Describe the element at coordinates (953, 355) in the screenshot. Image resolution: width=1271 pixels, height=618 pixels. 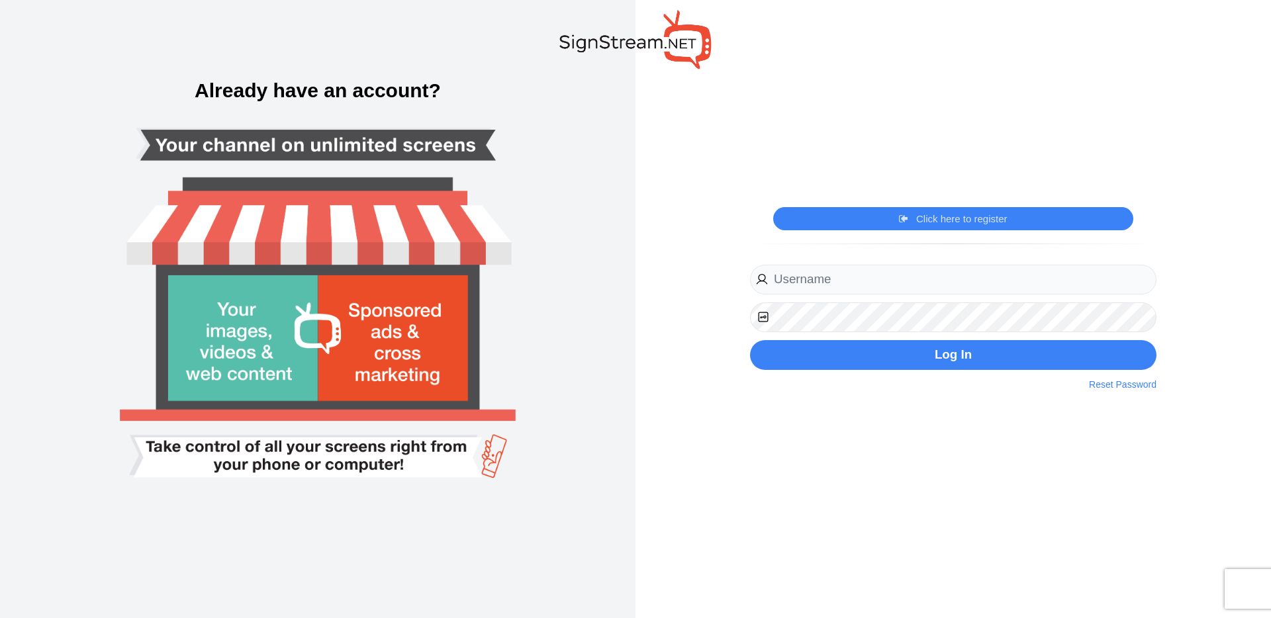
I see `button: Log In` at that location.